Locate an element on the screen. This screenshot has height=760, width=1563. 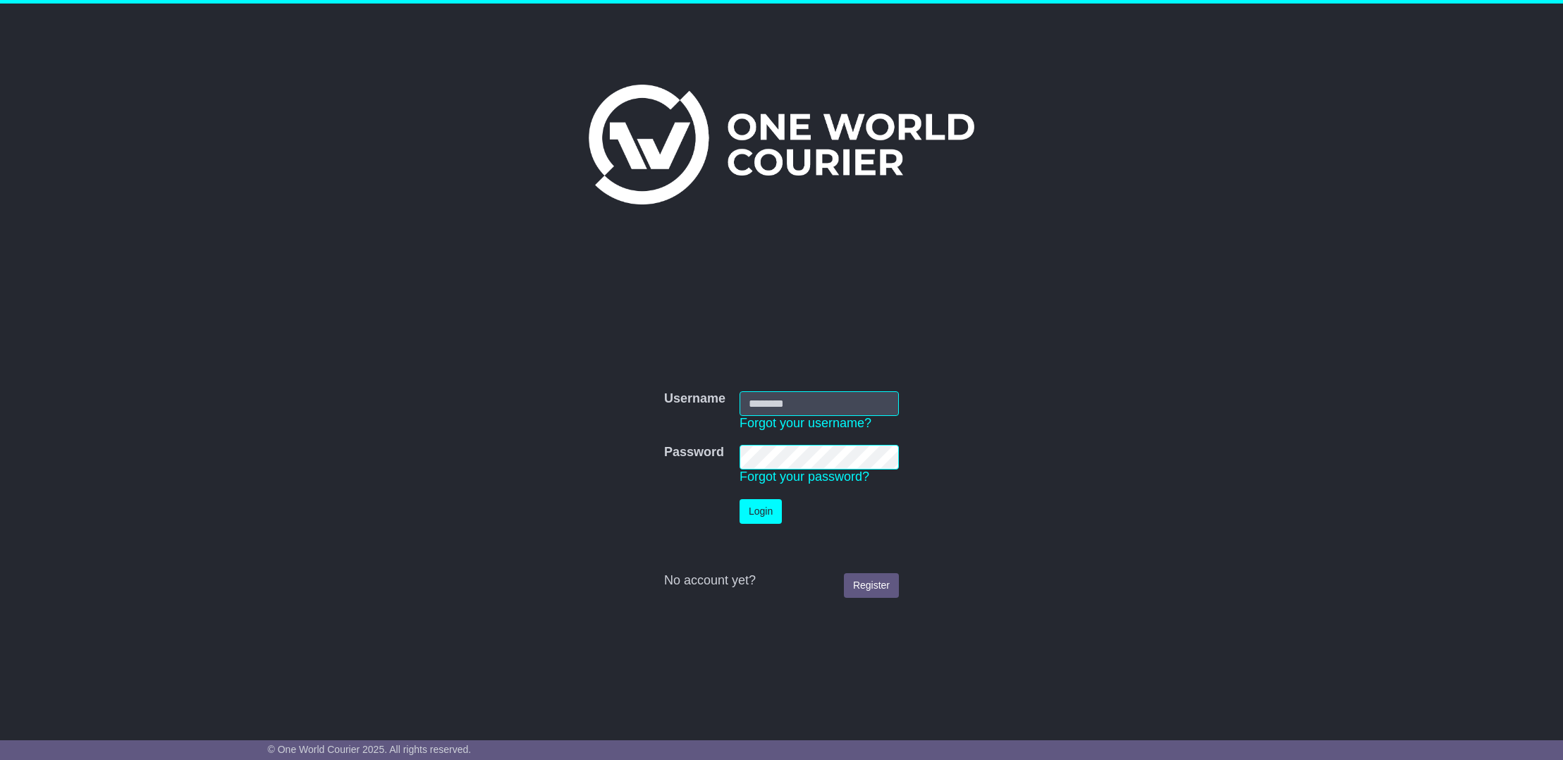
span: © One World Courier 2025. All rights reserved. is located at coordinates (369, 749).